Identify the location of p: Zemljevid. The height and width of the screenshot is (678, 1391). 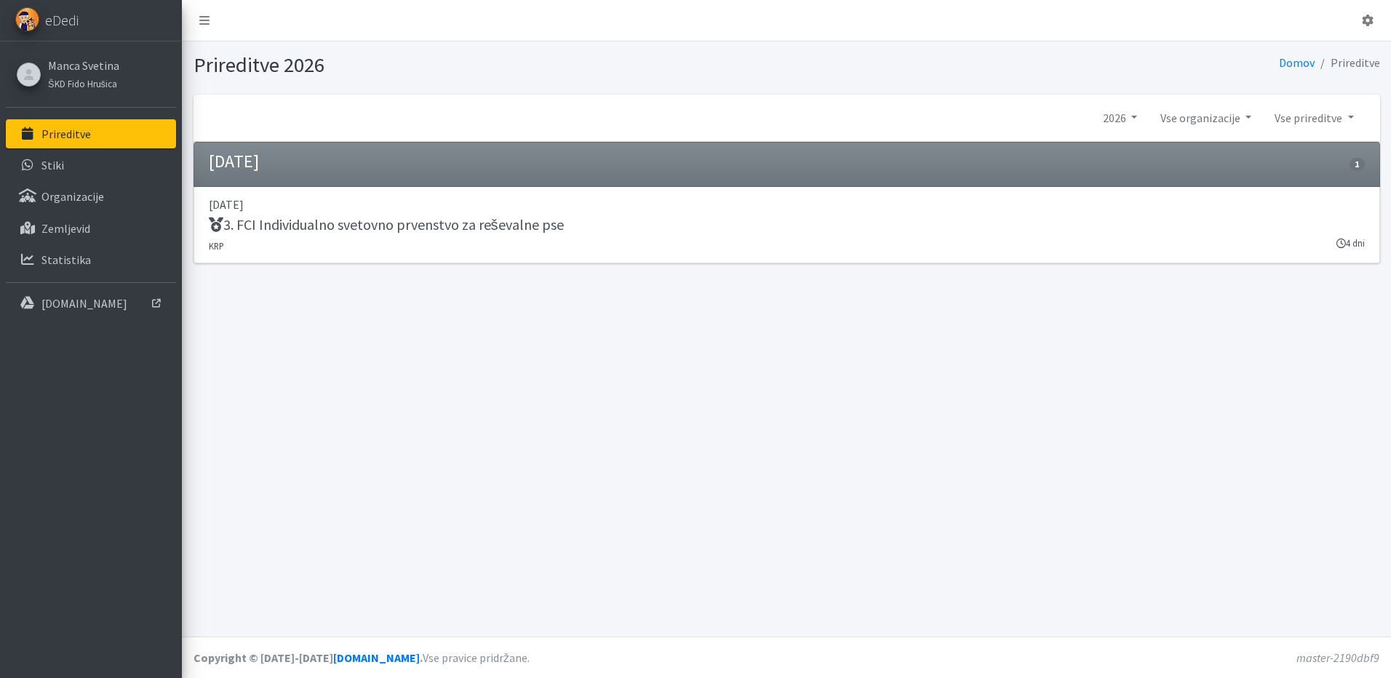
(65, 228).